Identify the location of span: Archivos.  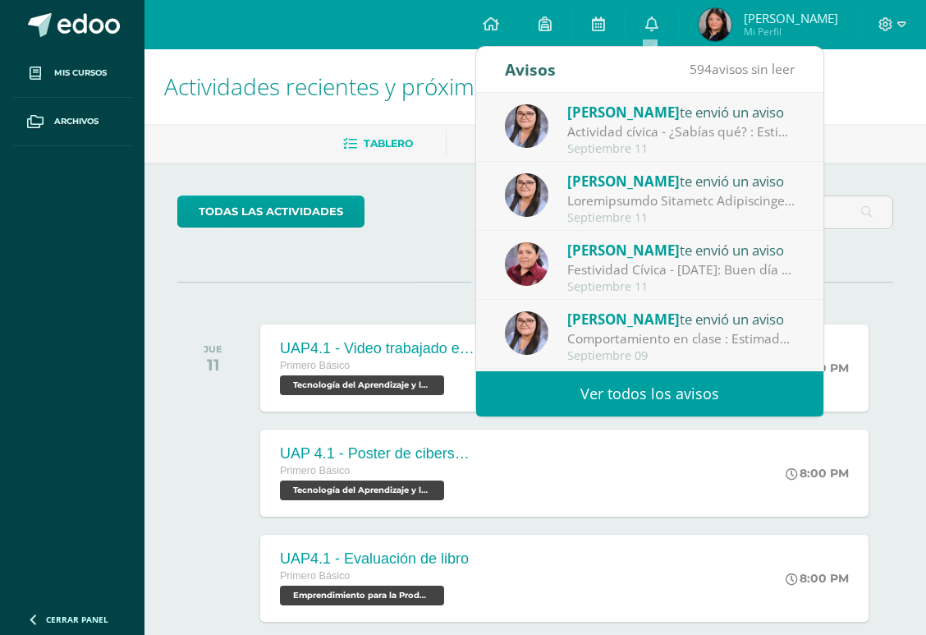
(76, 122).